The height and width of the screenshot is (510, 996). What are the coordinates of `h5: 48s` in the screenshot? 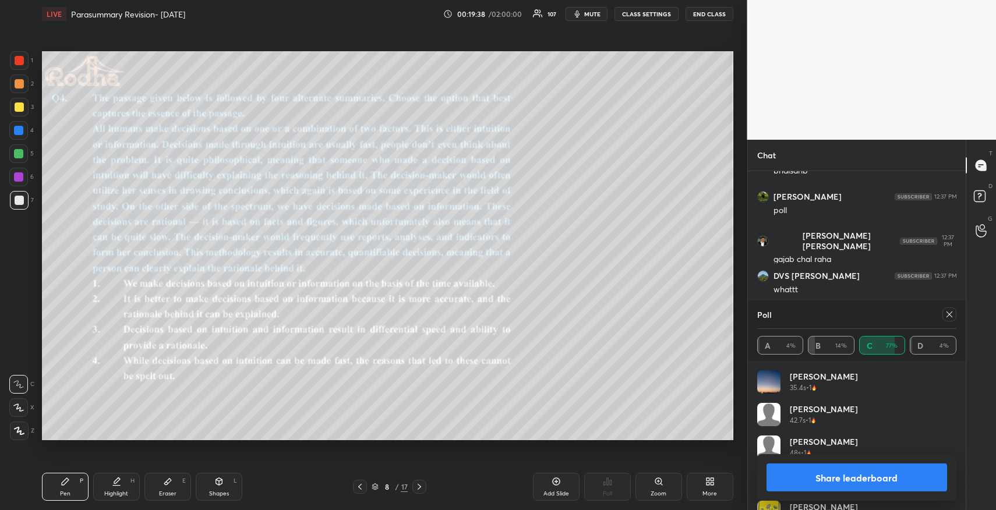 It's located at (795, 453).